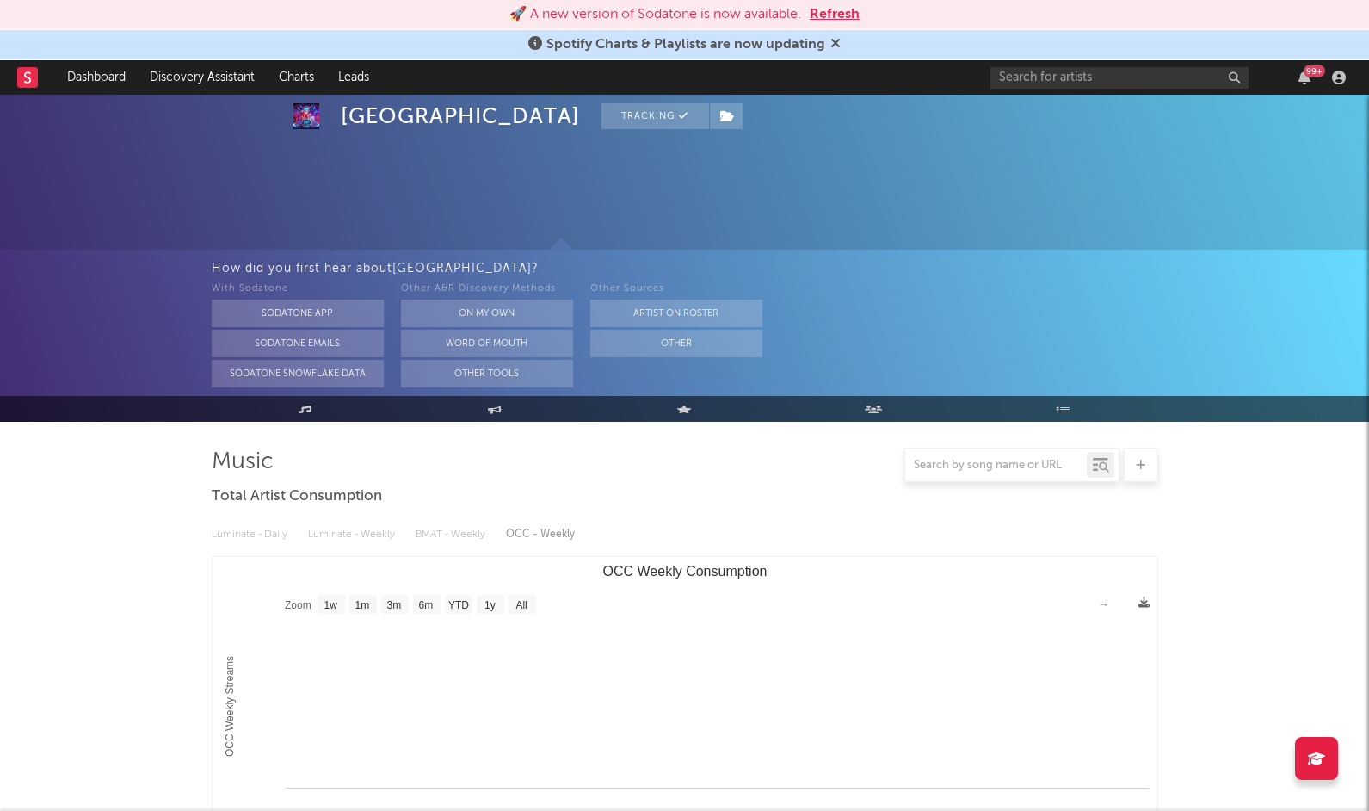 The height and width of the screenshot is (811, 1369). Describe the element at coordinates (521, 605) in the screenshot. I see `text: All` at that location.